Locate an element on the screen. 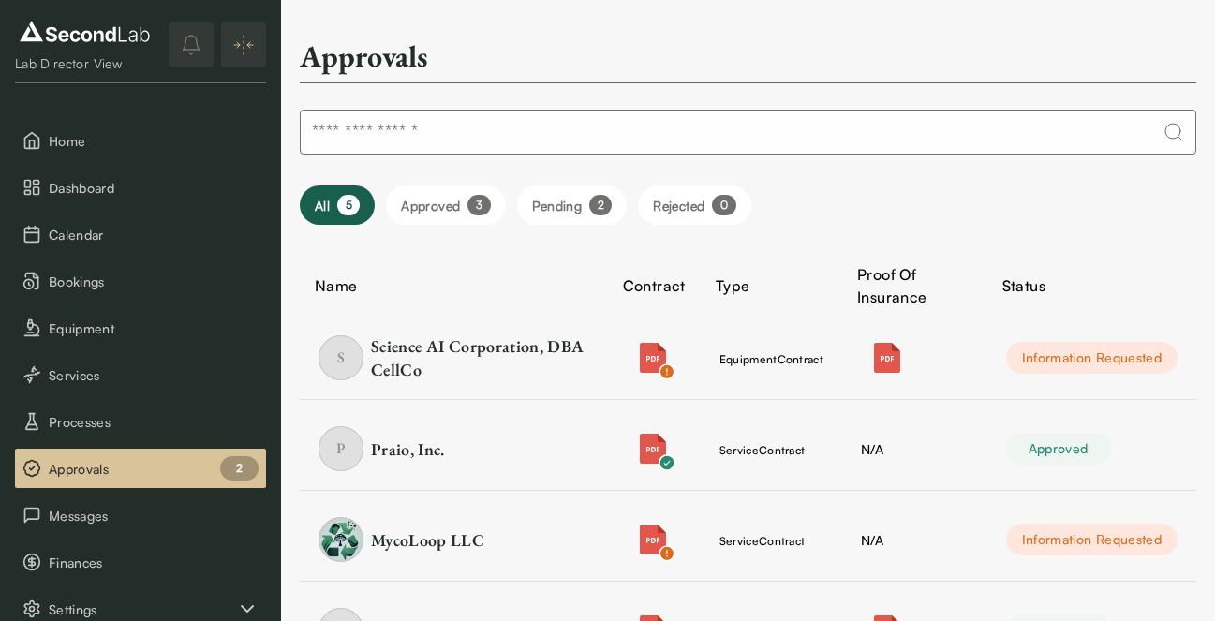 This screenshot has width=1215, height=621. h2: Approvals is located at coordinates (364, 56).